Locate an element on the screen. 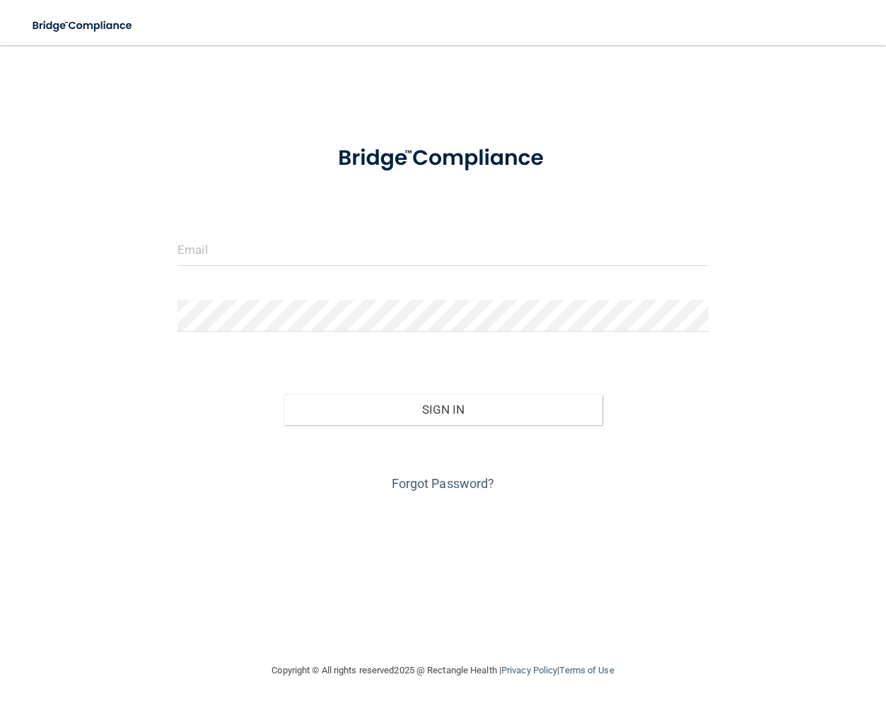 The image size is (886, 708). a: Privacy Policy is located at coordinates (529, 670).